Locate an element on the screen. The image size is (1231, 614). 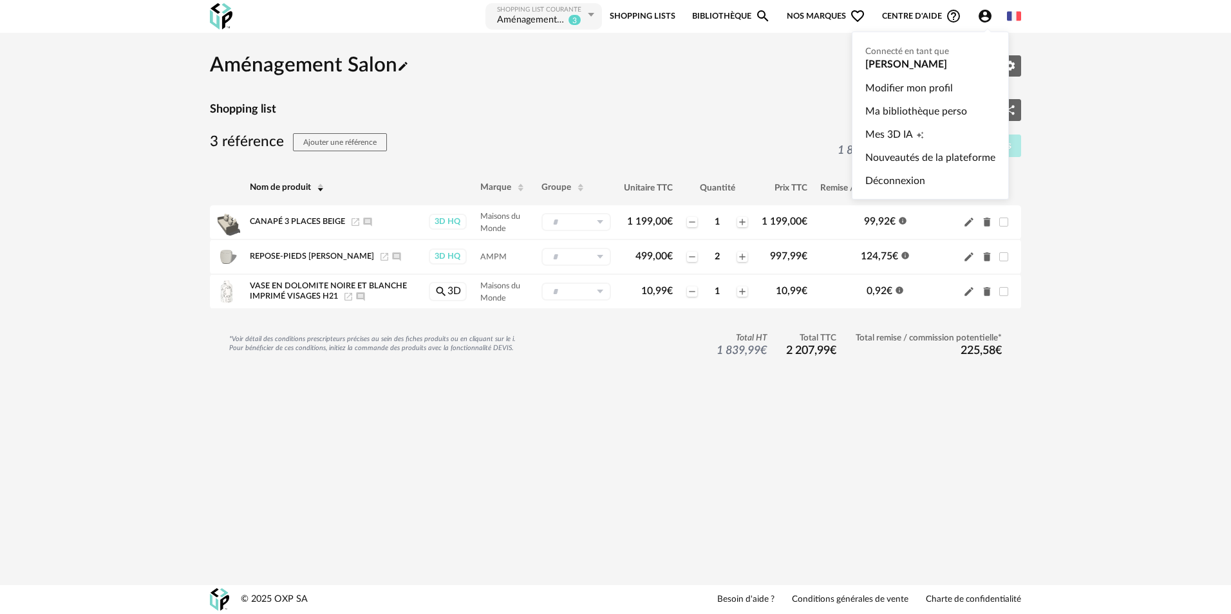
th: Unitaire TTC is located at coordinates (648, 188).